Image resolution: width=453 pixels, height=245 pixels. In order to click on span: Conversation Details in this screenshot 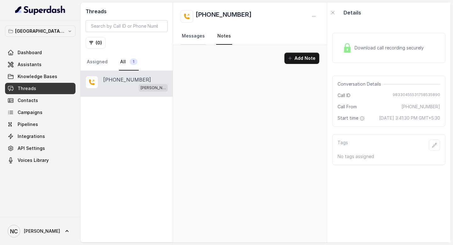, I will do `click(361, 84)`.